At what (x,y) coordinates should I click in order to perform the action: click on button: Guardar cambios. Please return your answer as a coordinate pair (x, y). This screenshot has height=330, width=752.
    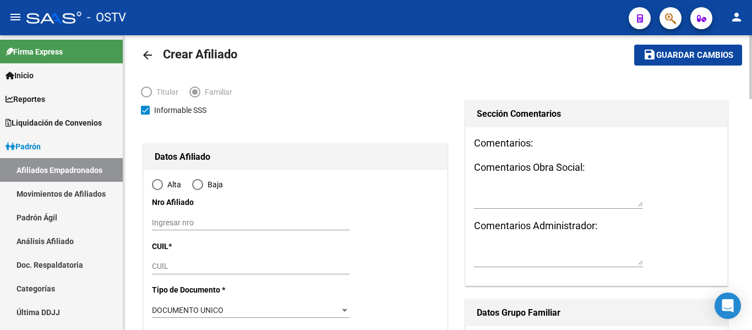
    Looking at the image, I should click on (688, 54).